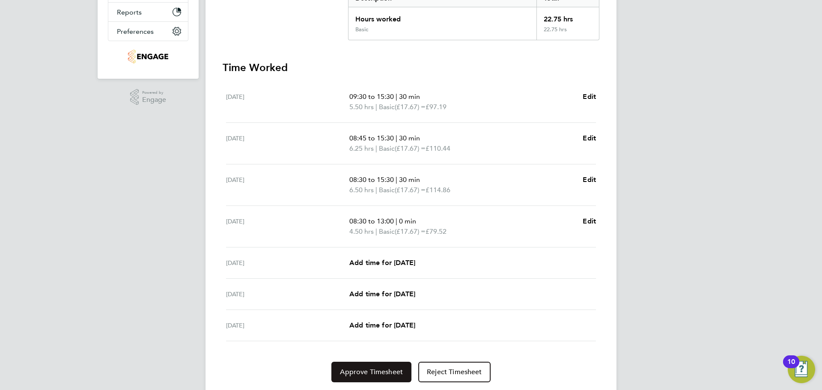 Image resolution: width=822 pixels, height=390 pixels. I want to click on span: 4.50 hrs, so click(361, 231).